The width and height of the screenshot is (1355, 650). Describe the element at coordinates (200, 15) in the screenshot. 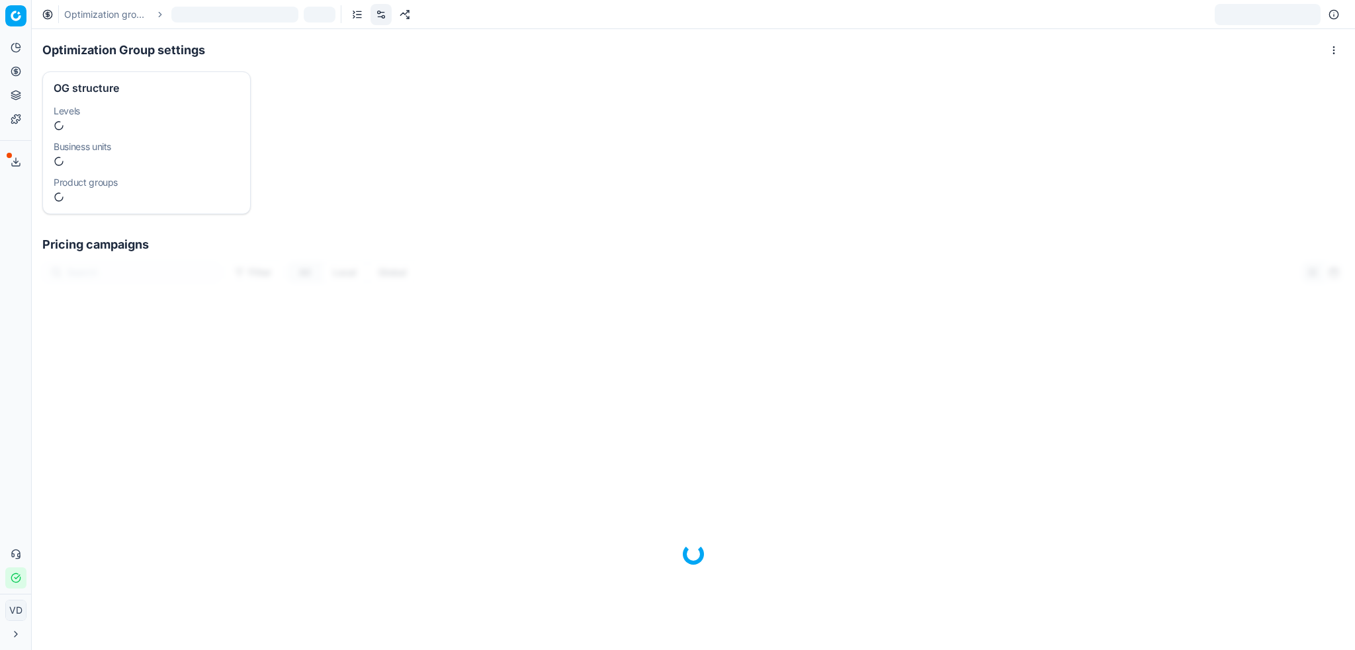

I see `nav: breadcrumb` at that location.